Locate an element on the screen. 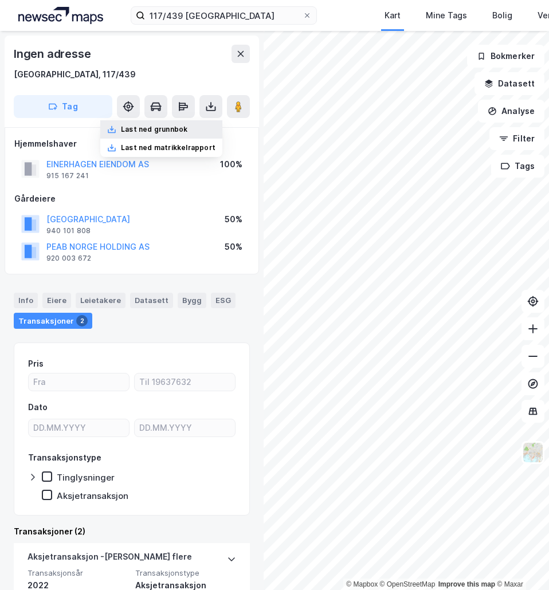 The image size is (549, 590). div: Last ned matrikkelrapport is located at coordinates (168, 148).